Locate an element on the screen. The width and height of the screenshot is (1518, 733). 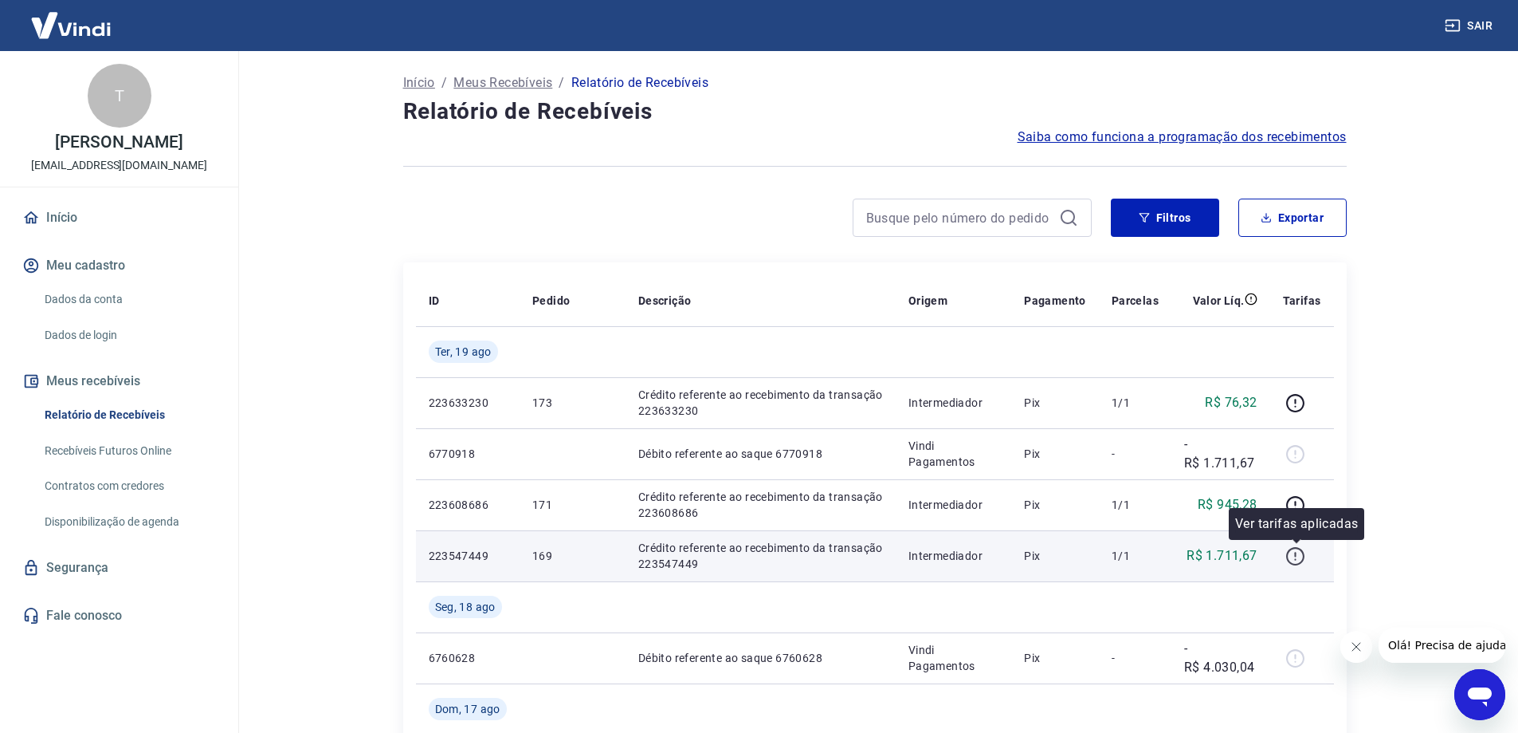
p: Valor Líq. is located at coordinates (1219, 301).